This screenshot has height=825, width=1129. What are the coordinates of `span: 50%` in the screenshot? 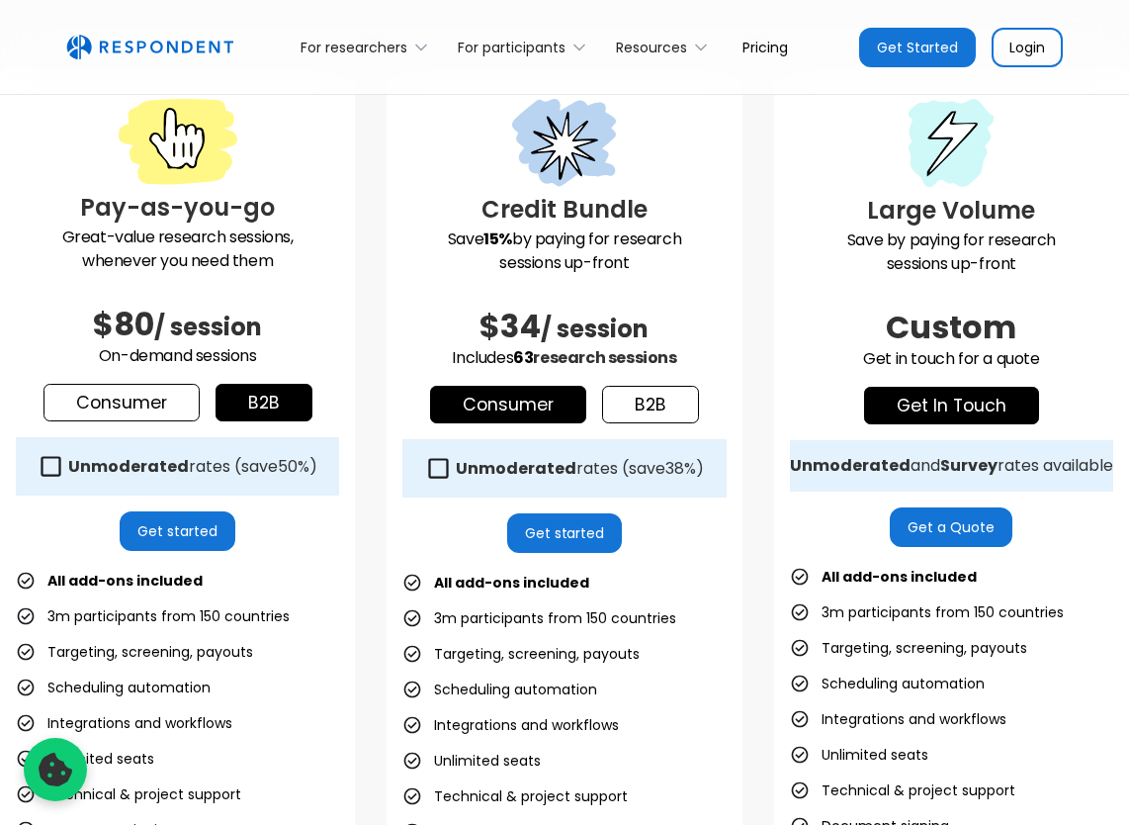 It's located at (294, 466).